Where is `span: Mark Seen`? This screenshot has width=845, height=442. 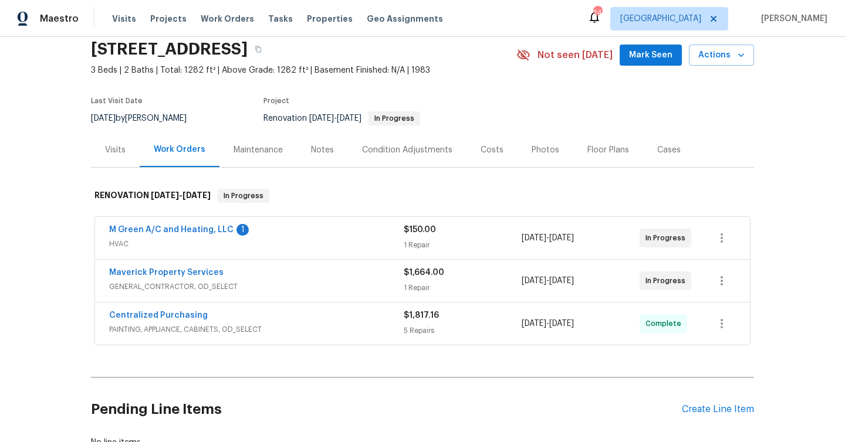 span: Mark Seen is located at coordinates (651, 55).